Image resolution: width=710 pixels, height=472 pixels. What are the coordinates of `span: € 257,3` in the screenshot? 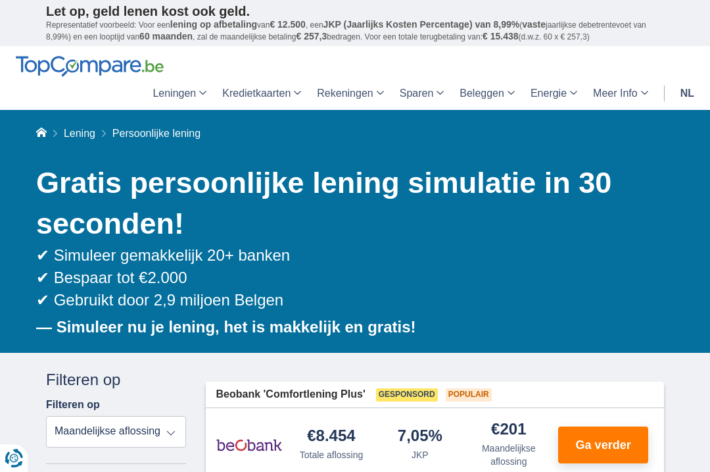 It's located at (311, 36).